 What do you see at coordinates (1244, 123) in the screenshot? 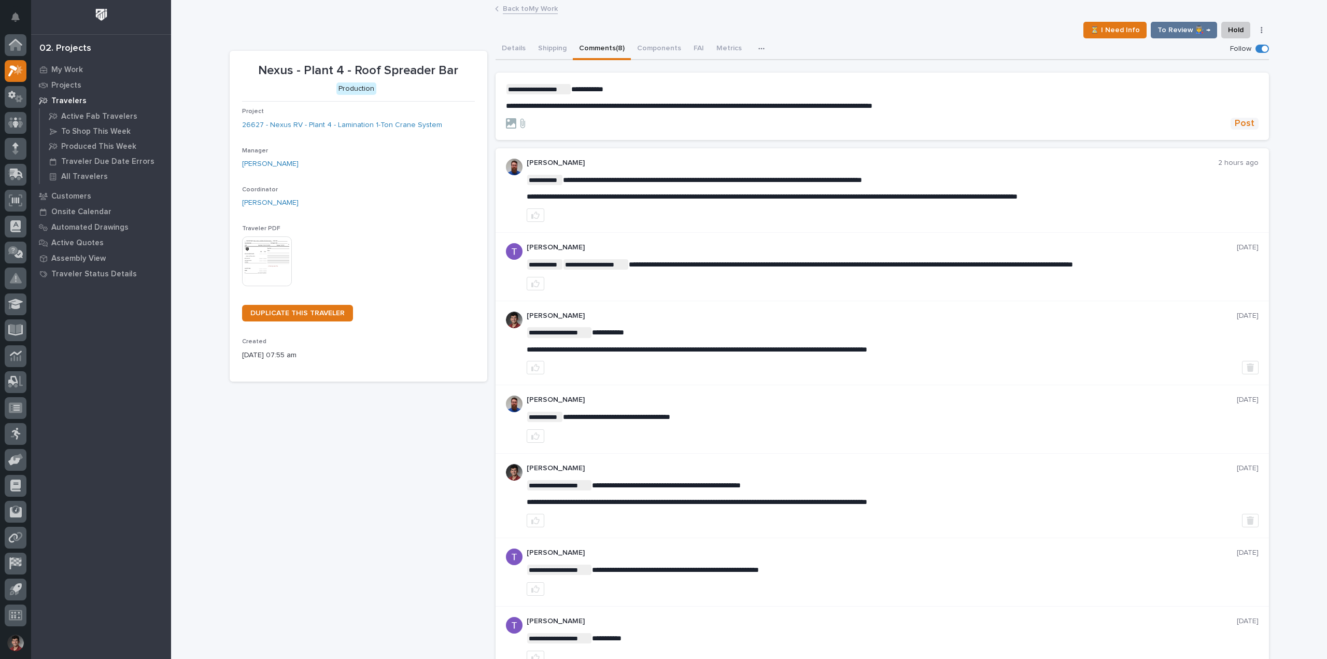
I see `span: Post` at bounding box center [1244, 123].